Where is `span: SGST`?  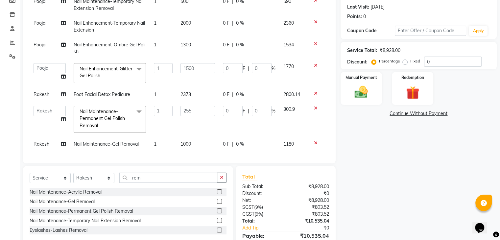
span: SGST is located at coordinates (248, 207).